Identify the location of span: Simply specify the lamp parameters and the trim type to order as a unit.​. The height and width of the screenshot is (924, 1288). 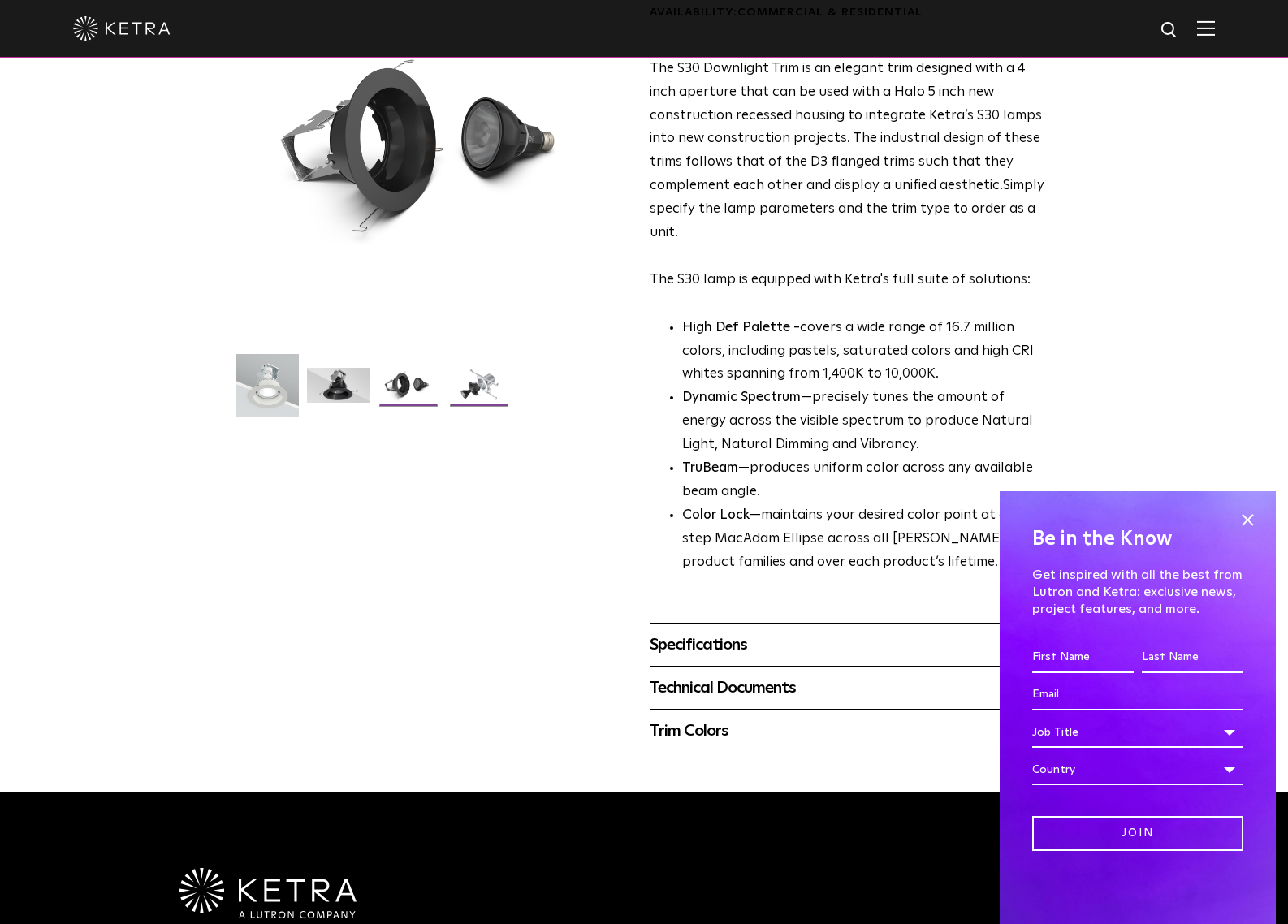
(847, 209).